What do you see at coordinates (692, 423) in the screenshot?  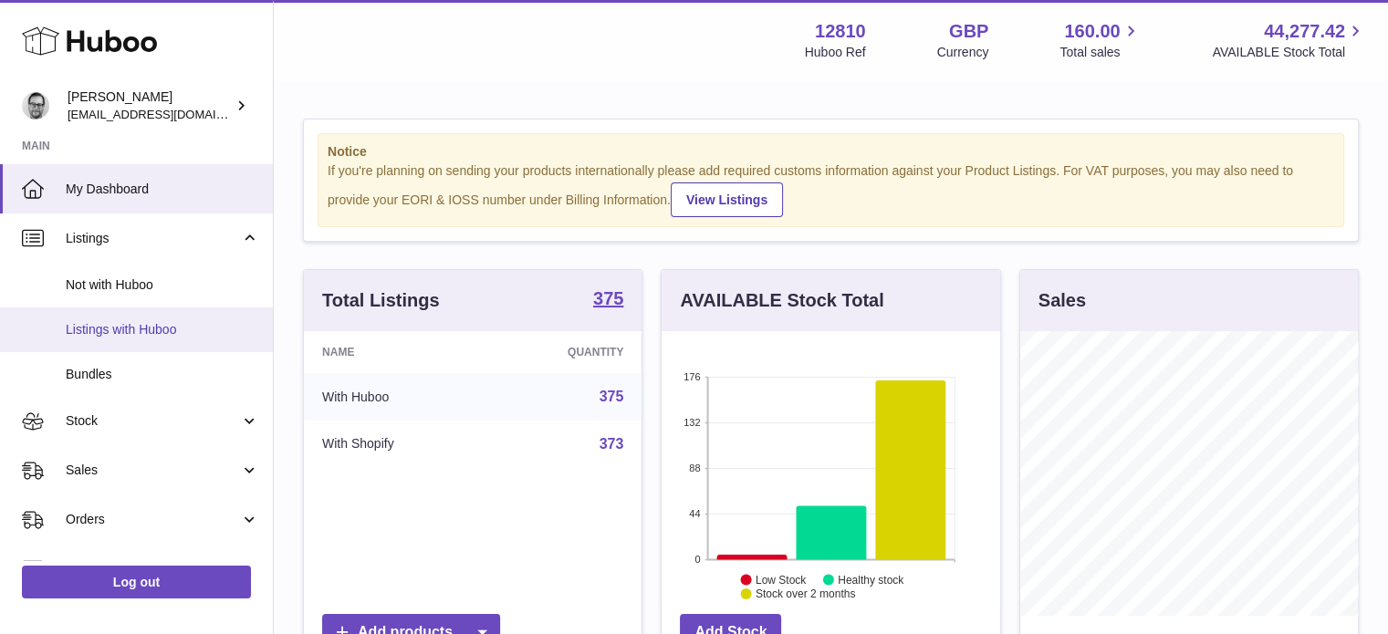 I see `text: 132` at bounding box center [692, 423].